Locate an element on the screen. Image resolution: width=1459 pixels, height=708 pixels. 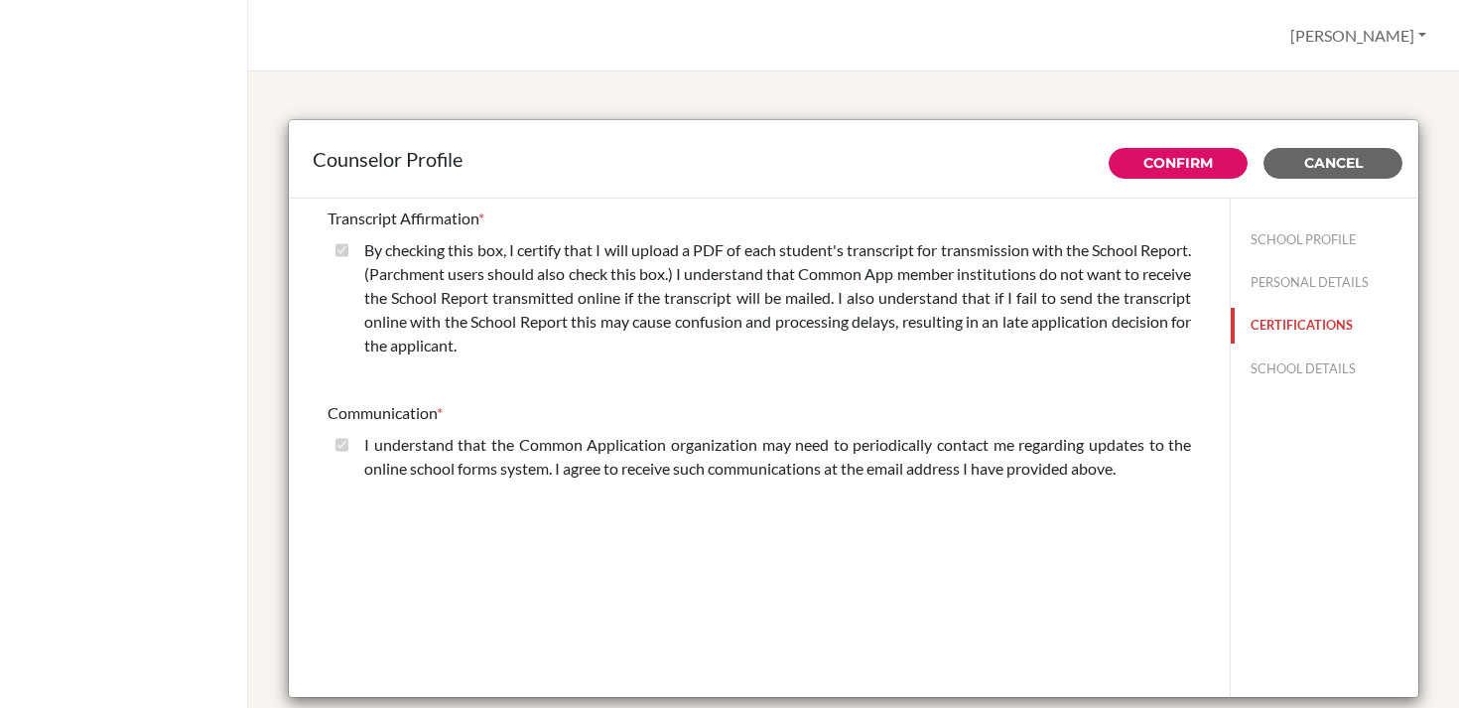
span: Transcript Affirmation is located at coordinates (403, 217).